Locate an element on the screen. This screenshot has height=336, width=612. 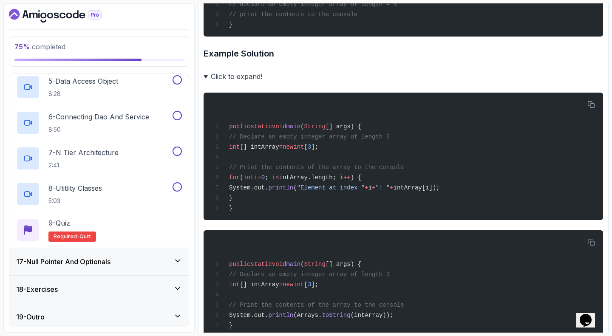
span: Required- is located at coordinates (66, 237).